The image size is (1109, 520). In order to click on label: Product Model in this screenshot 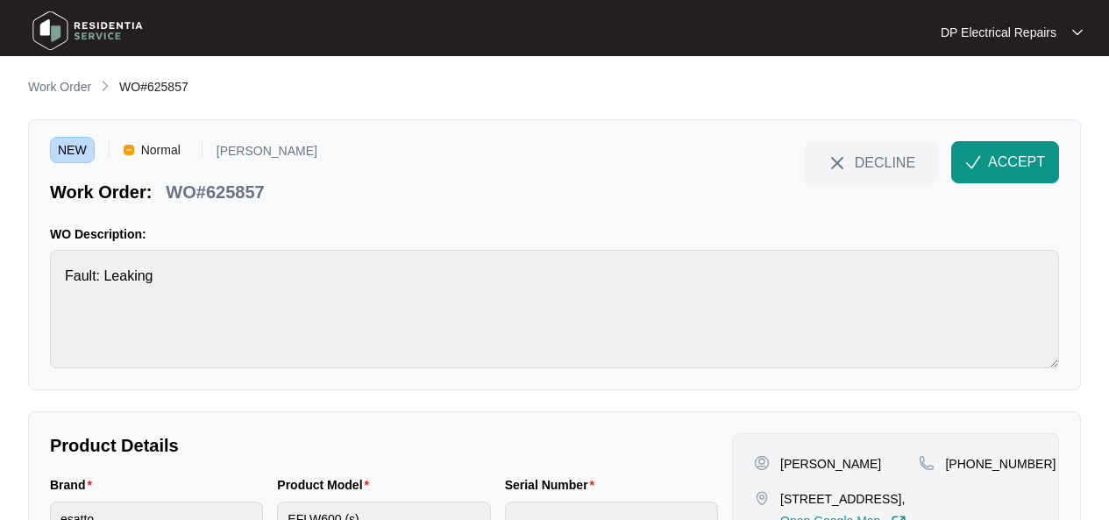, I will do `click(326, 485)`.